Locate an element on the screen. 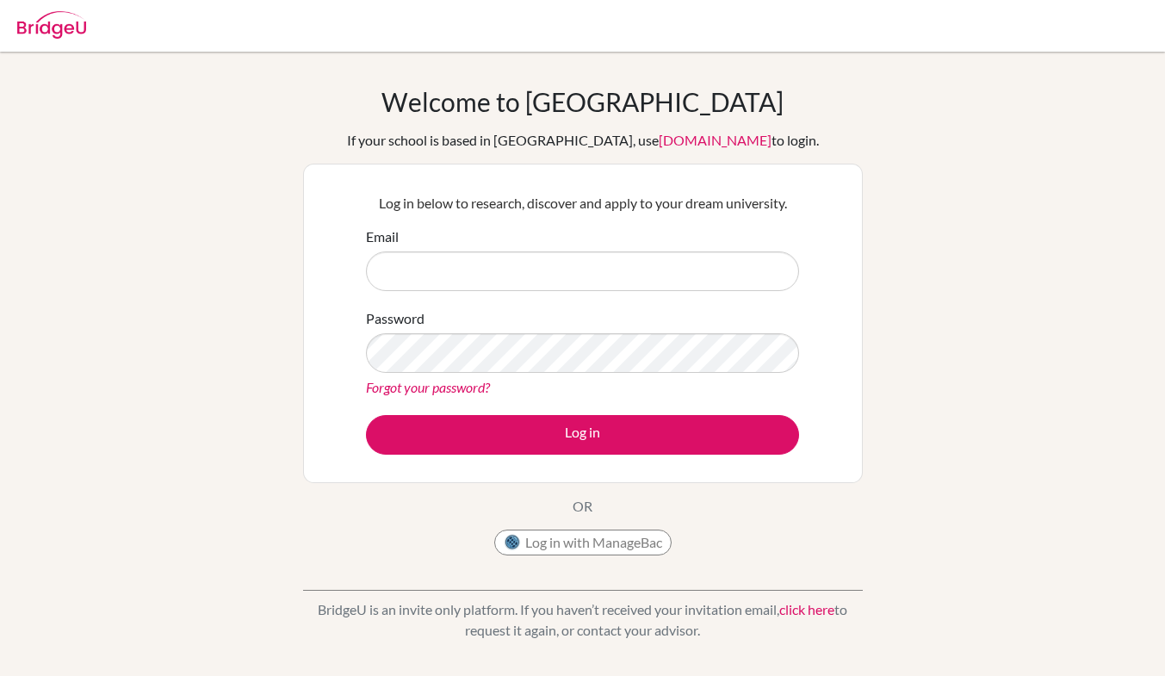 This screenshot has width=1165, height=676. p: Log in below to research, discover and apply to your dream university. is located at coordinates (582, 203).